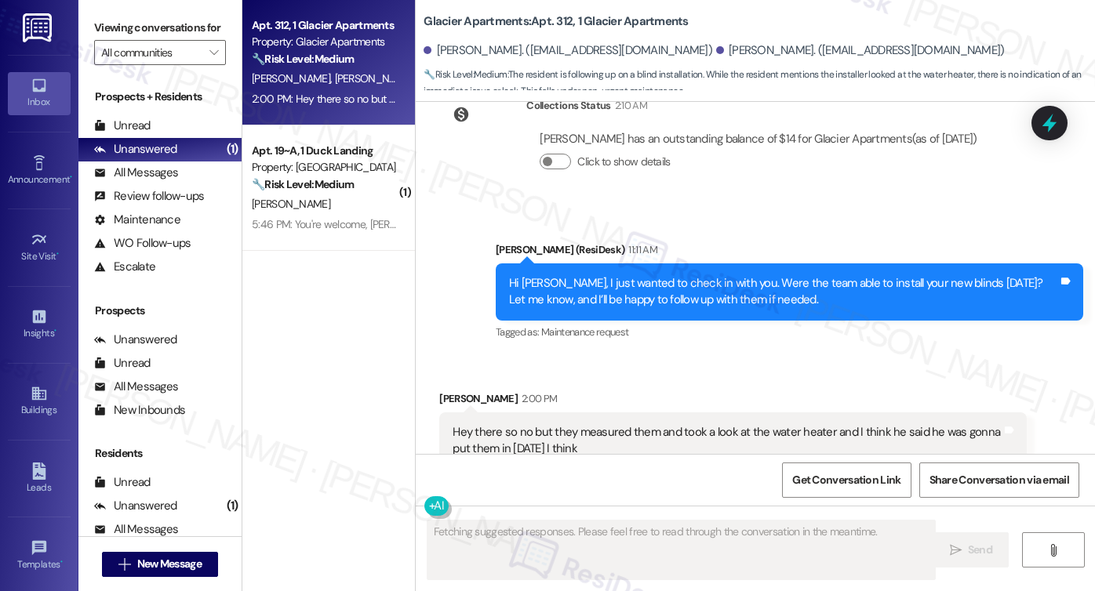 This screenshot has width=1095, height=591. Describe the element at coordinates (971, 550) in the screenshot. I see `button: Send` at that location.